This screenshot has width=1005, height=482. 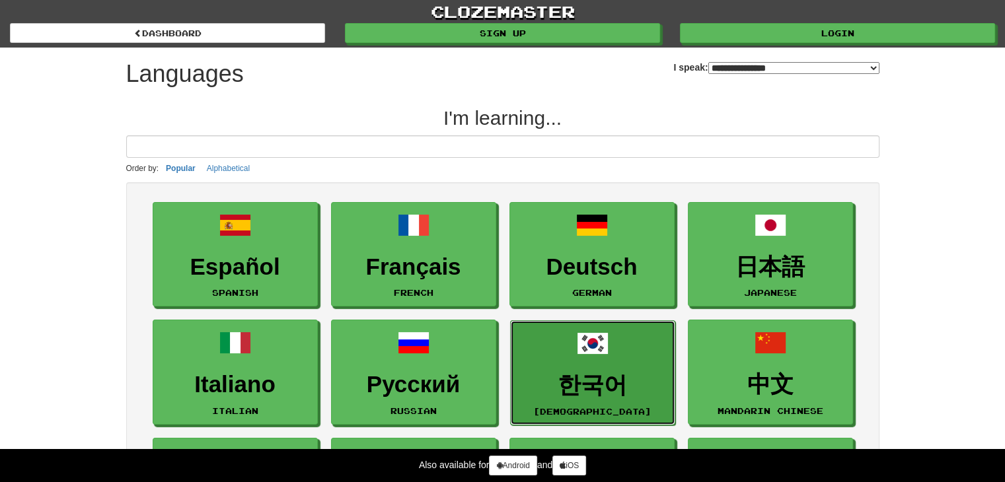 What do you see at coordinates (414, 293) in the screenshot?
I see `small: French` at bounding box center [414, 293].